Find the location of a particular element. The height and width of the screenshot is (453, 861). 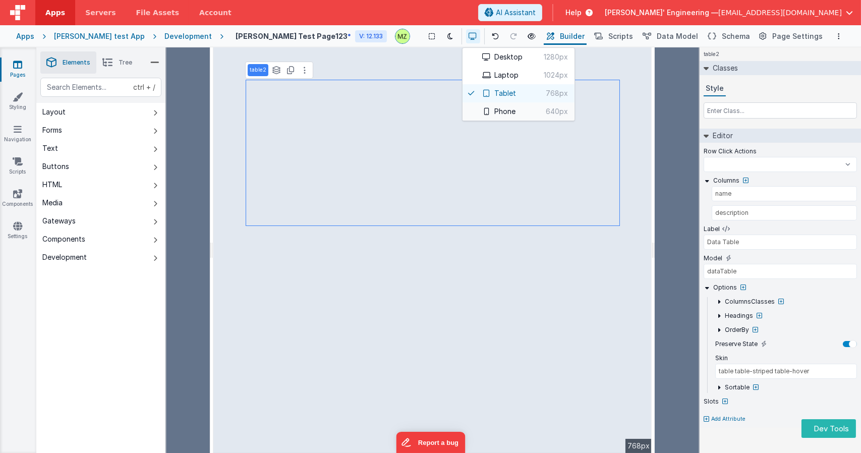

span: 1280px is located at coordinates (546, 57).